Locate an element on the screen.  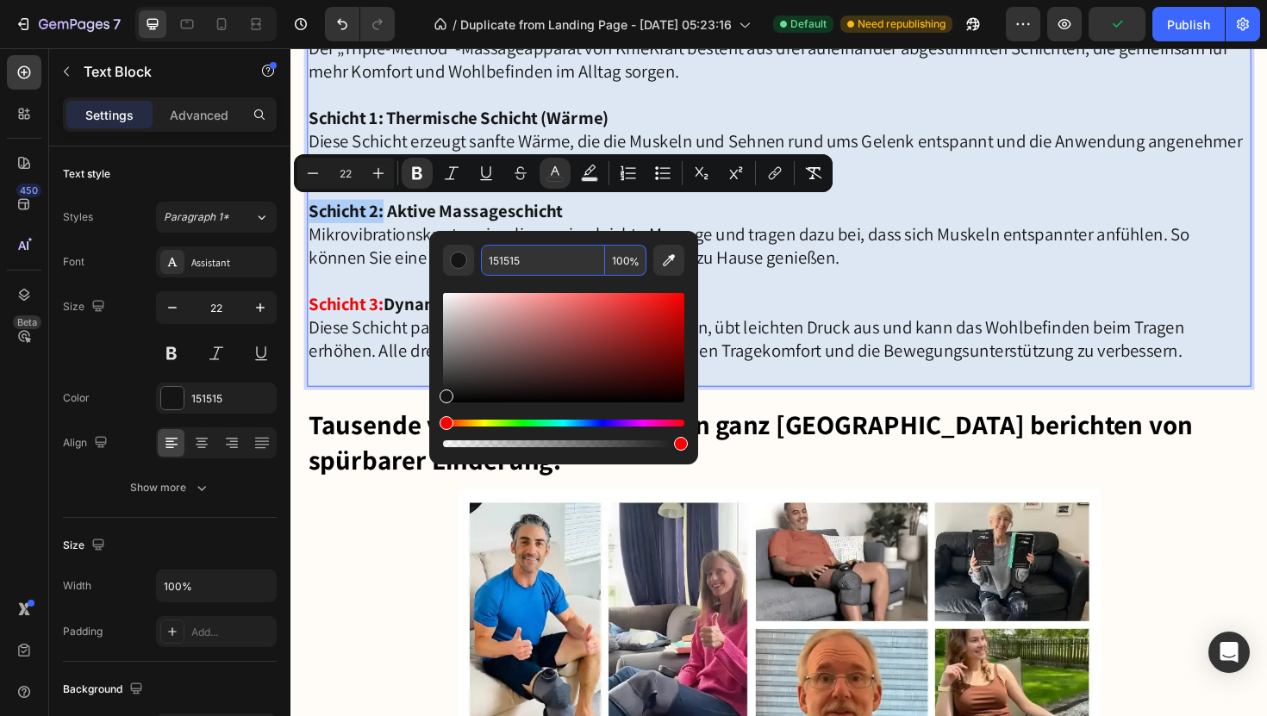
input: Auto is located at coordinates (216, 586).